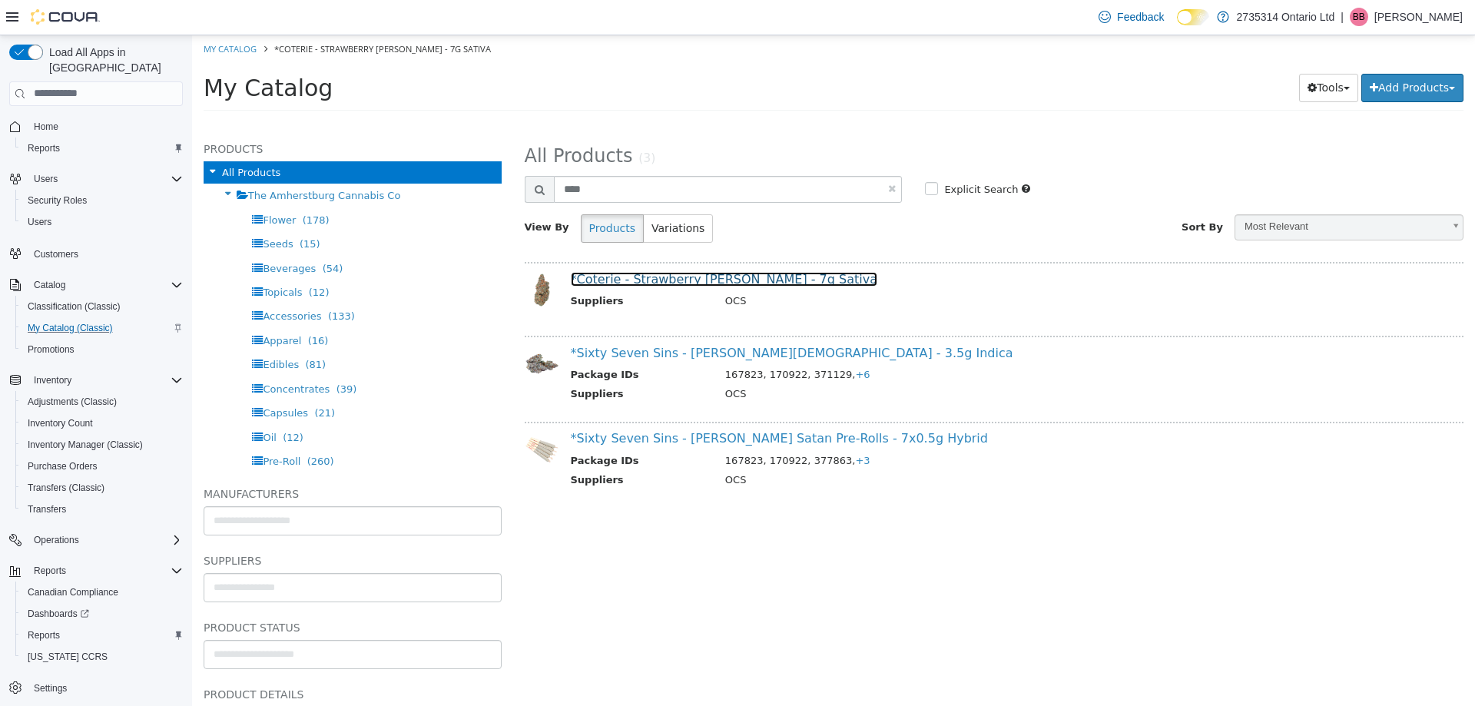 This screenshot has height=706, width=1475. I want to click on span: Concentrates, so click(104, 353).